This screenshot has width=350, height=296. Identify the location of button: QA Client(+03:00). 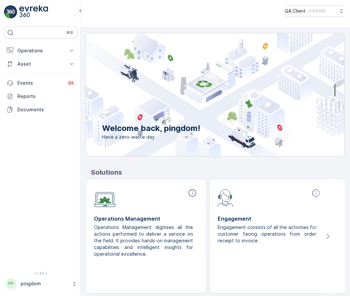
(315, 11).